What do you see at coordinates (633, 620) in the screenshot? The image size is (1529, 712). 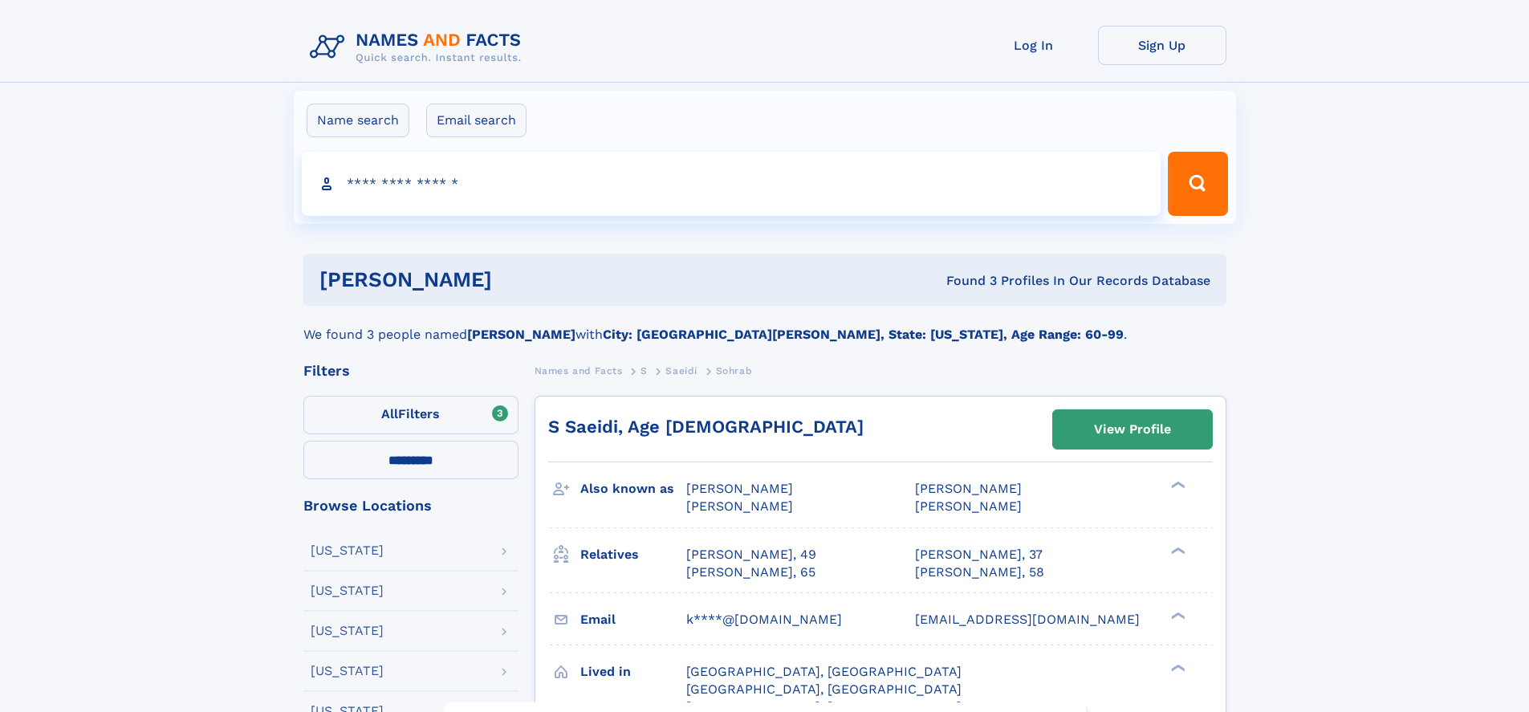 I see `h3: Email` at bounding box center [633, 620].